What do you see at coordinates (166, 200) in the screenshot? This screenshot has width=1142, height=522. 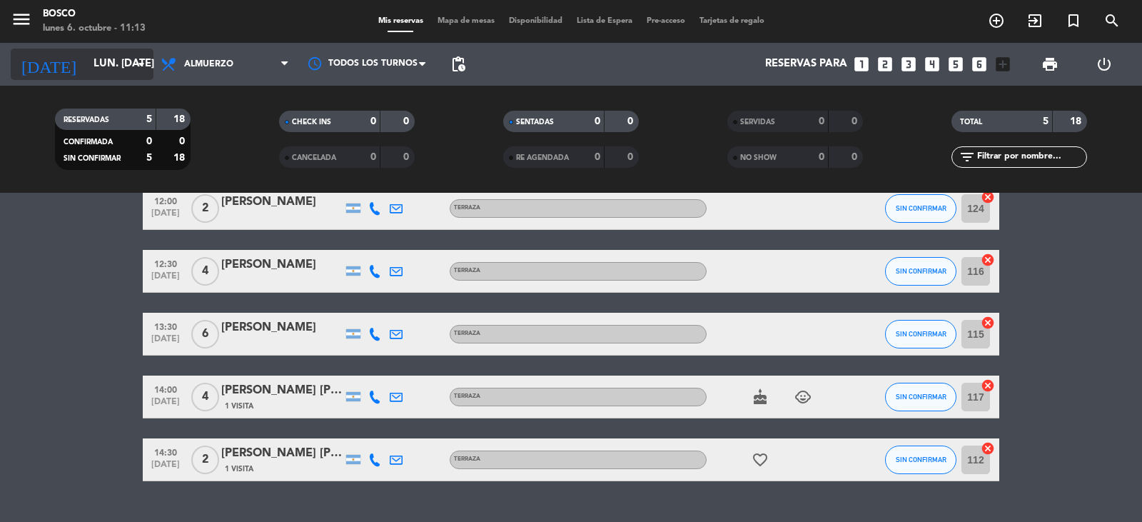 I see `span: 12:00` at bounding box center [166, 200].